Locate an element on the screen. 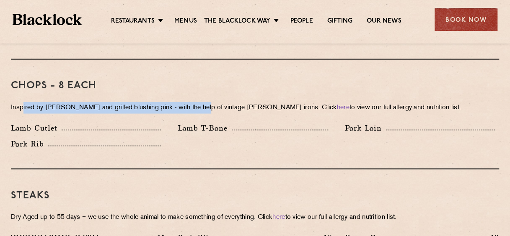  a: Our News is located at coordinates (384, 22).